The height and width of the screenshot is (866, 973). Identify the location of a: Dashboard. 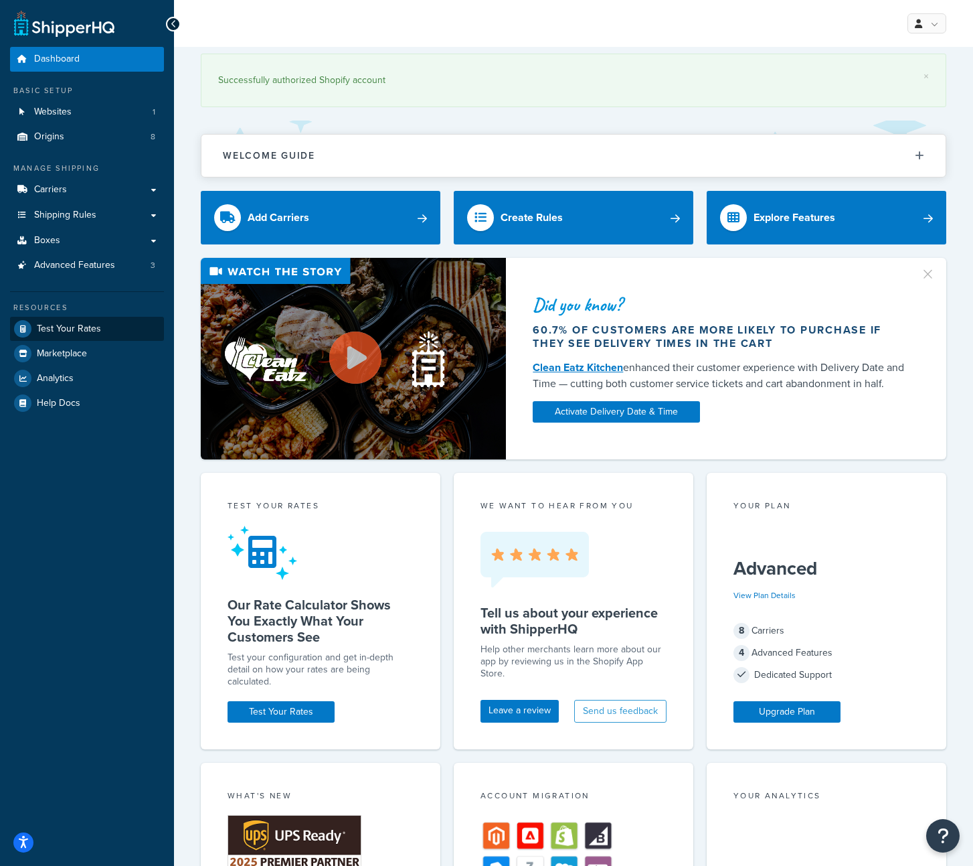
(87, 59).